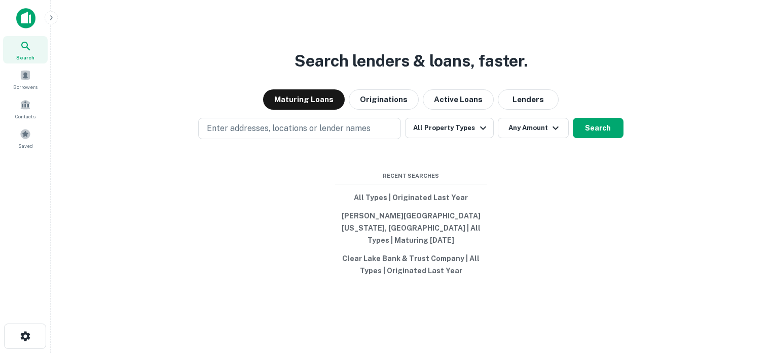  I want to click on h3: Search lenders & loans, faster., so click(411, 61).